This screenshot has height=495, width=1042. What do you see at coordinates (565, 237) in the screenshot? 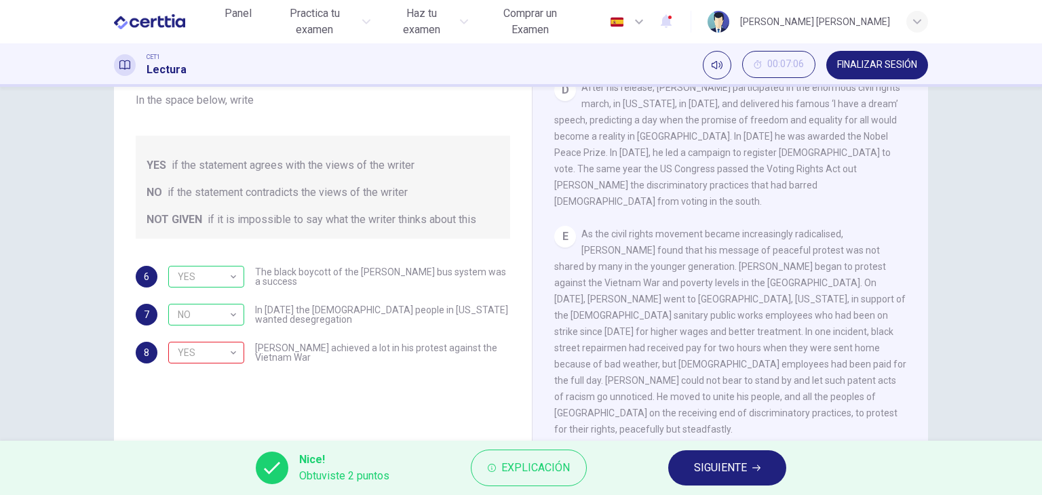
I see `div: E` at bounding box center [565, 237].